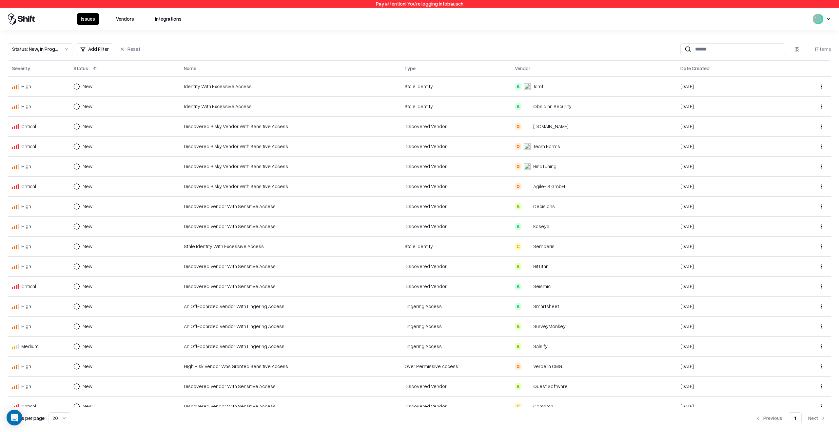 This screenshot has height=432, width=839. Describe the element at coordinates (543, 406) in the screenshot. I see `div: Comarch` at that location.